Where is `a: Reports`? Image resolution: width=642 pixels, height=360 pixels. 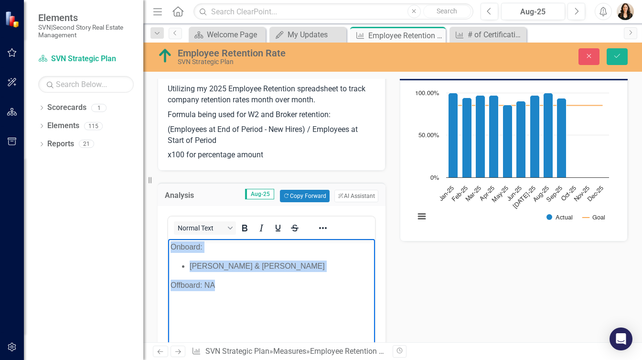
a: Reports is located at coordinates (61, 144).